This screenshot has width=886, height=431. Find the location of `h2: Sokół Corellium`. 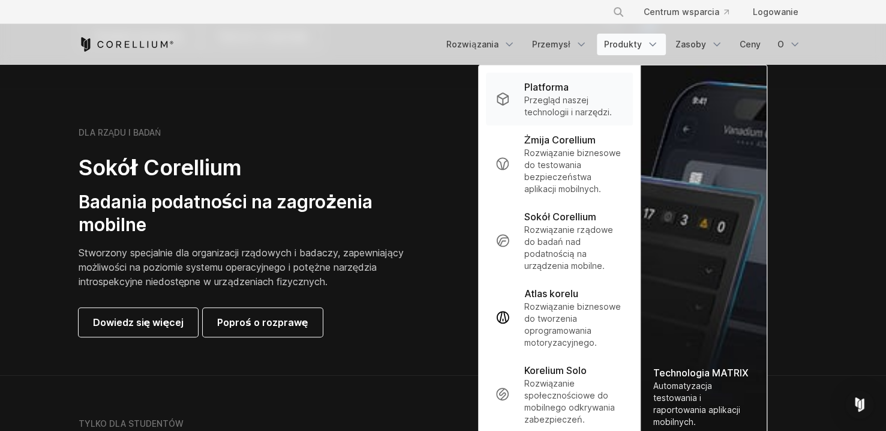

h2: Sokół Corellium is located at coordinates (247, 167).